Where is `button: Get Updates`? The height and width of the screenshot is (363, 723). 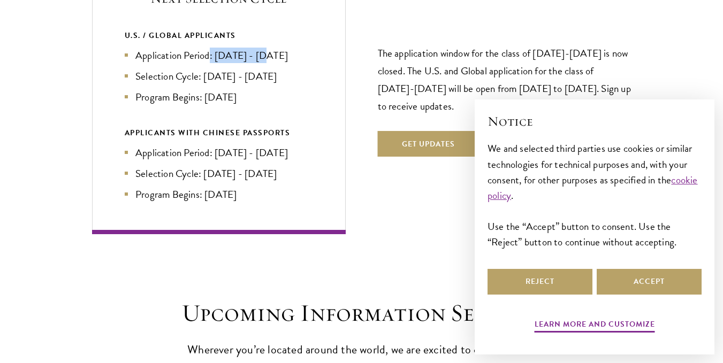 button: Get Updates is located at coordinates (428, 144).